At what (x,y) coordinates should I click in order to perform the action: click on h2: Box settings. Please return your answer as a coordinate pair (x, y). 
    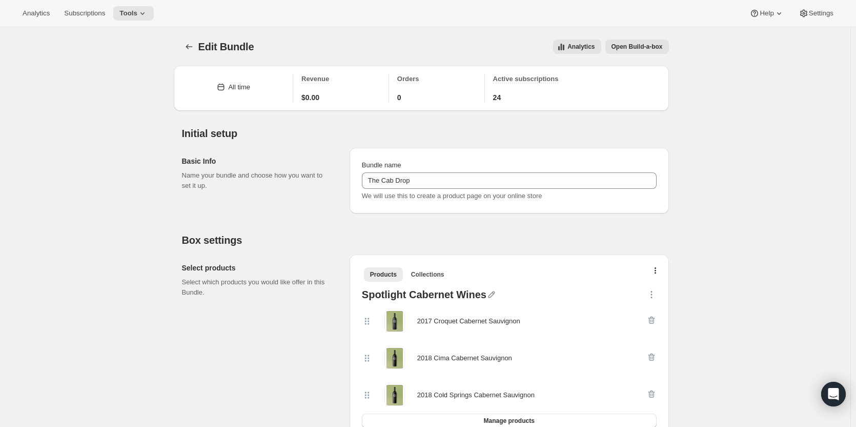
    Looking at the image, I should click on (425, 240).